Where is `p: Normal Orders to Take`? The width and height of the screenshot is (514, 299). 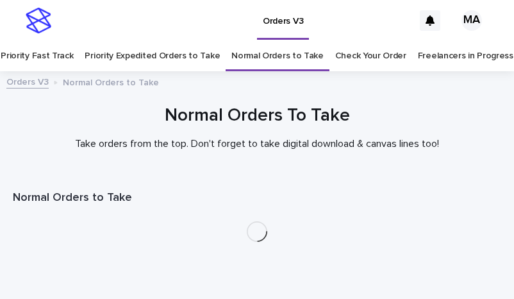
p: Normal Orders to Take is located at coordinates (111, 81).